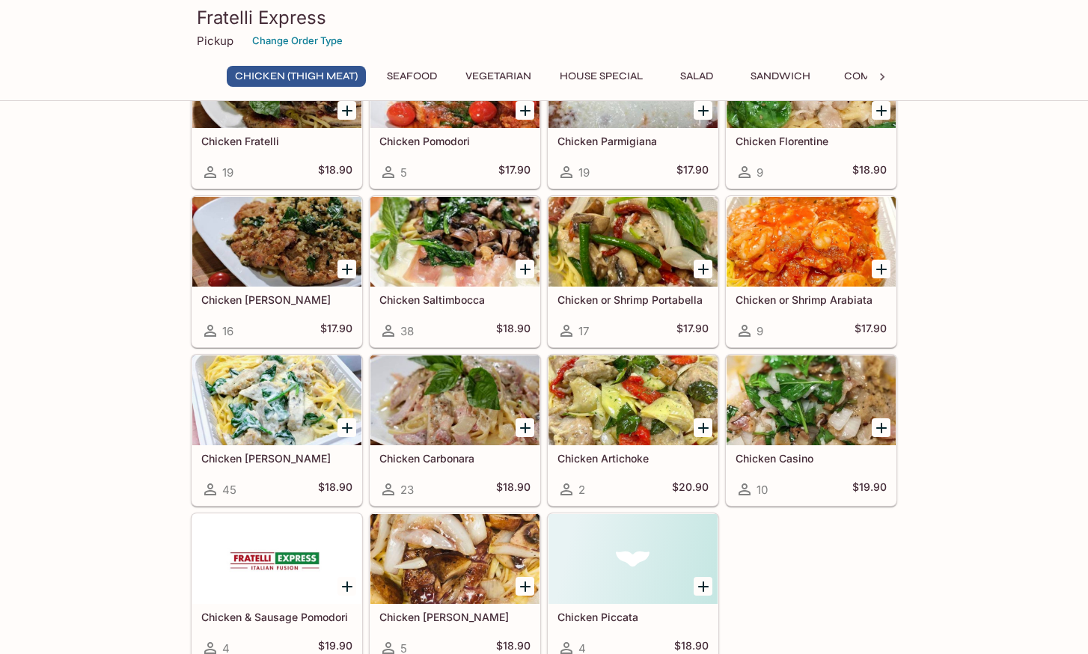 The width and height of the screenshot is (1088, 654). What do you see at coordinates (633, 616) in the screenshot?
I see `h5: Chicken Piccata` at bounding box center [633, 616].